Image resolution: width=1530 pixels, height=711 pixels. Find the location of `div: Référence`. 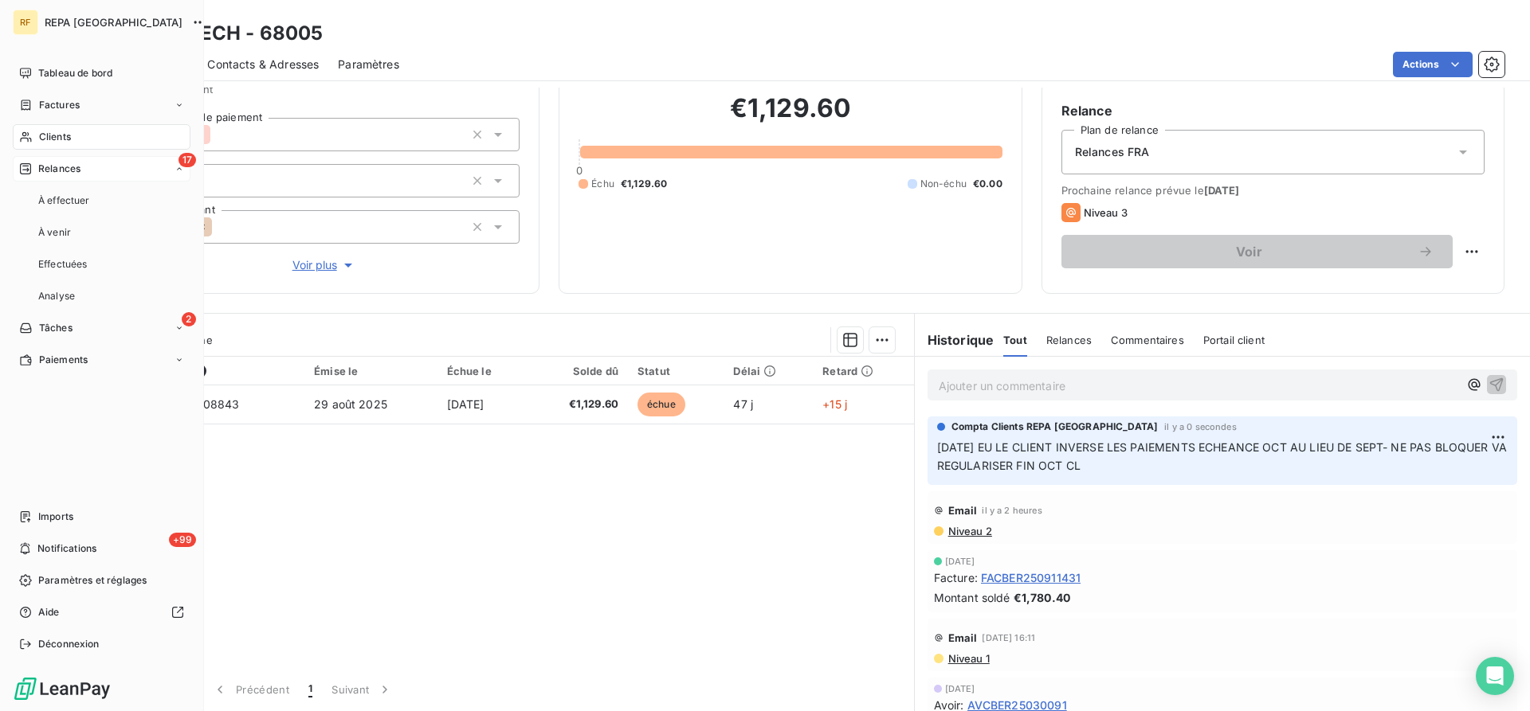

div: Référence is located at coordinates (213, 371).